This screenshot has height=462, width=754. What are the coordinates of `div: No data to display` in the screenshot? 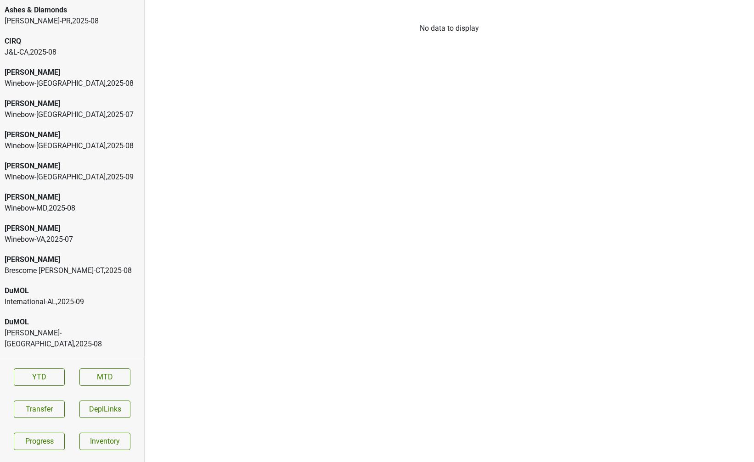 It's located at (449, 28).